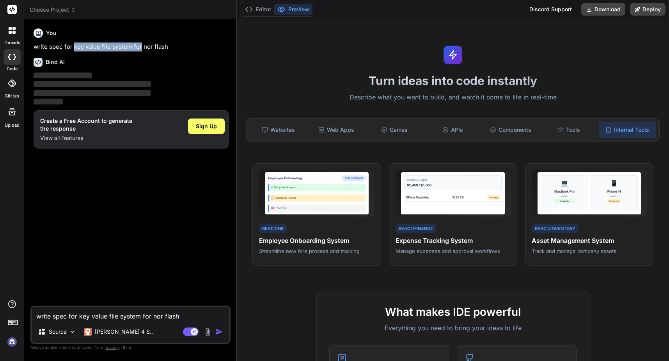  I want to click on span: Choose Project, so click(53, 10).